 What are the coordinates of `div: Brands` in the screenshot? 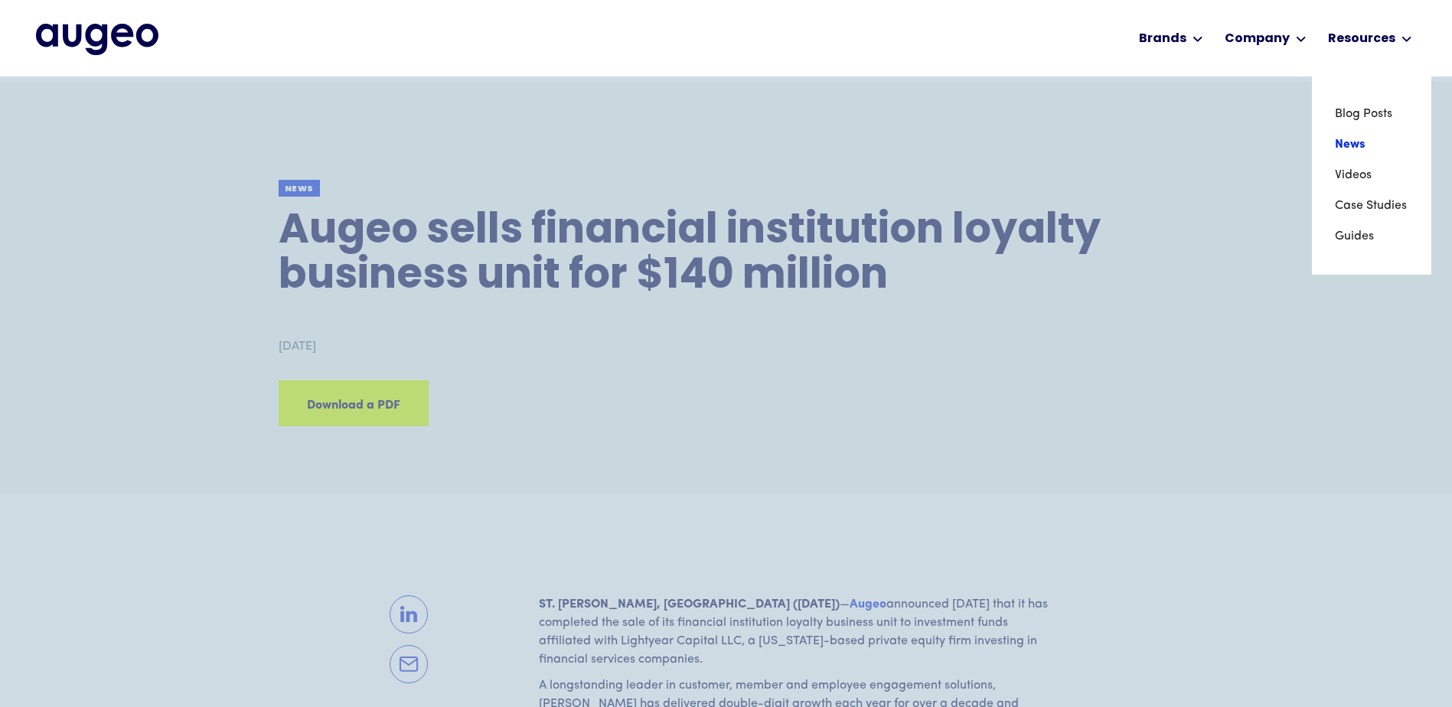 It's located at (1163, 39).